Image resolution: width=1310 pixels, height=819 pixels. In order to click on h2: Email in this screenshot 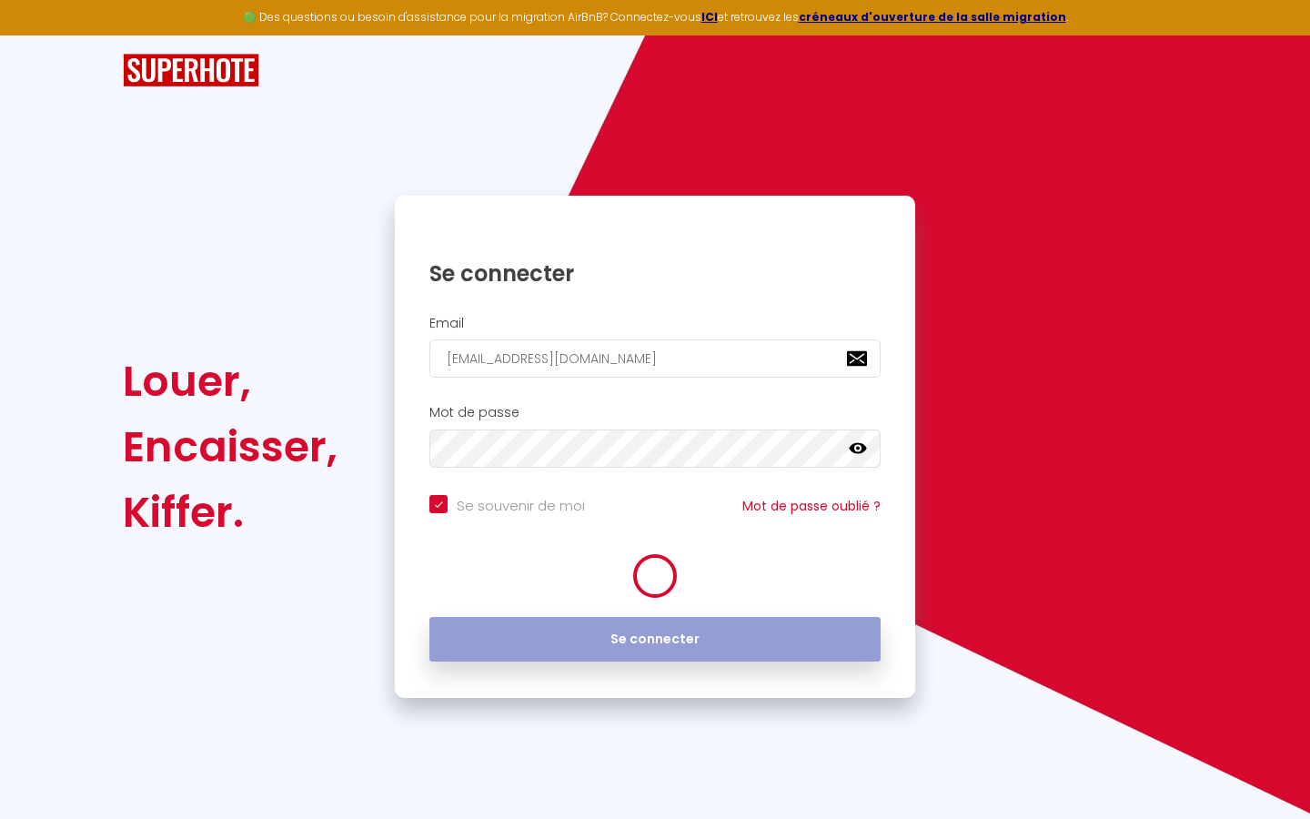, I will do `click(655, 323)`.